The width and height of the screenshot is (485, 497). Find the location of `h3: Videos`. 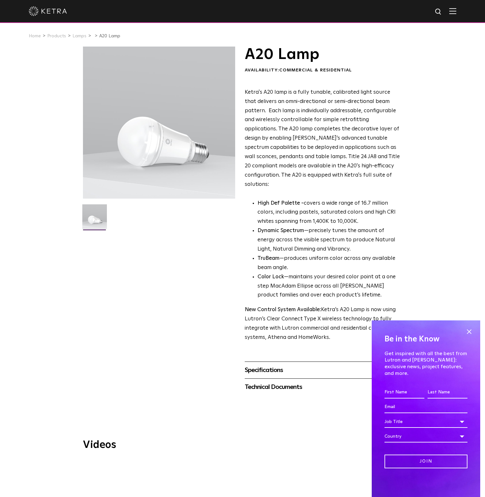

h3: Videos is located at coordinates (242, 445).